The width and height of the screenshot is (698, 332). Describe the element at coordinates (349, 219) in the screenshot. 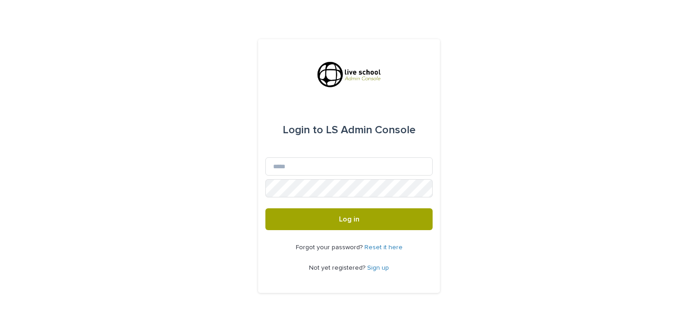

I see `span: Log in` at that location.